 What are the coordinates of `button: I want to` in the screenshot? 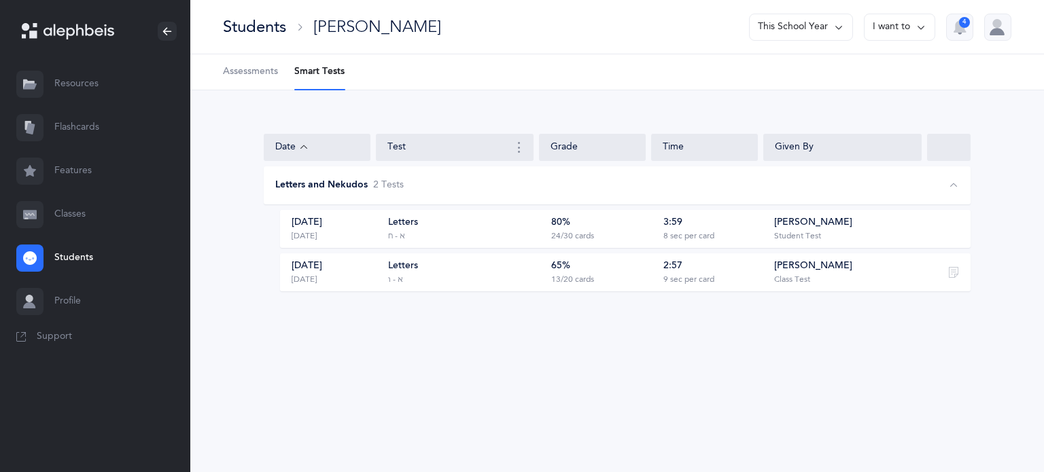 It's located at (899, 27).